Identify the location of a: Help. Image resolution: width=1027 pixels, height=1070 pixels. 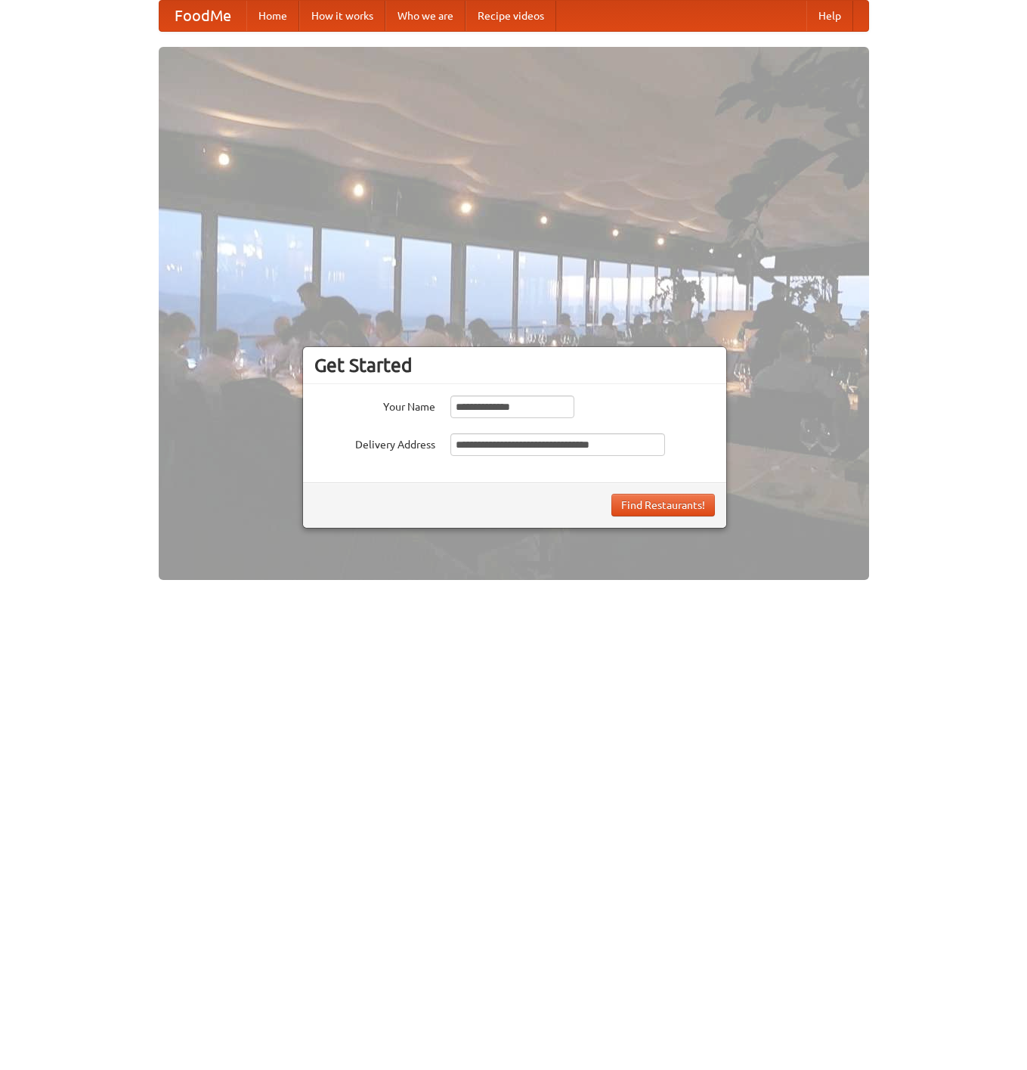
(830, 16).